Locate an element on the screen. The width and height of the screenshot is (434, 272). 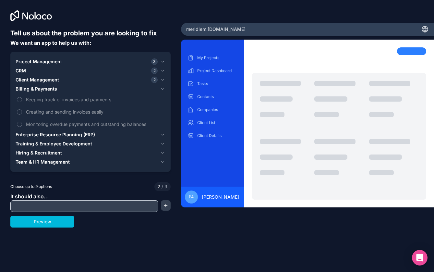
h6: Tell us about the problem you are looking to fix is located at coordinates (91, 33).